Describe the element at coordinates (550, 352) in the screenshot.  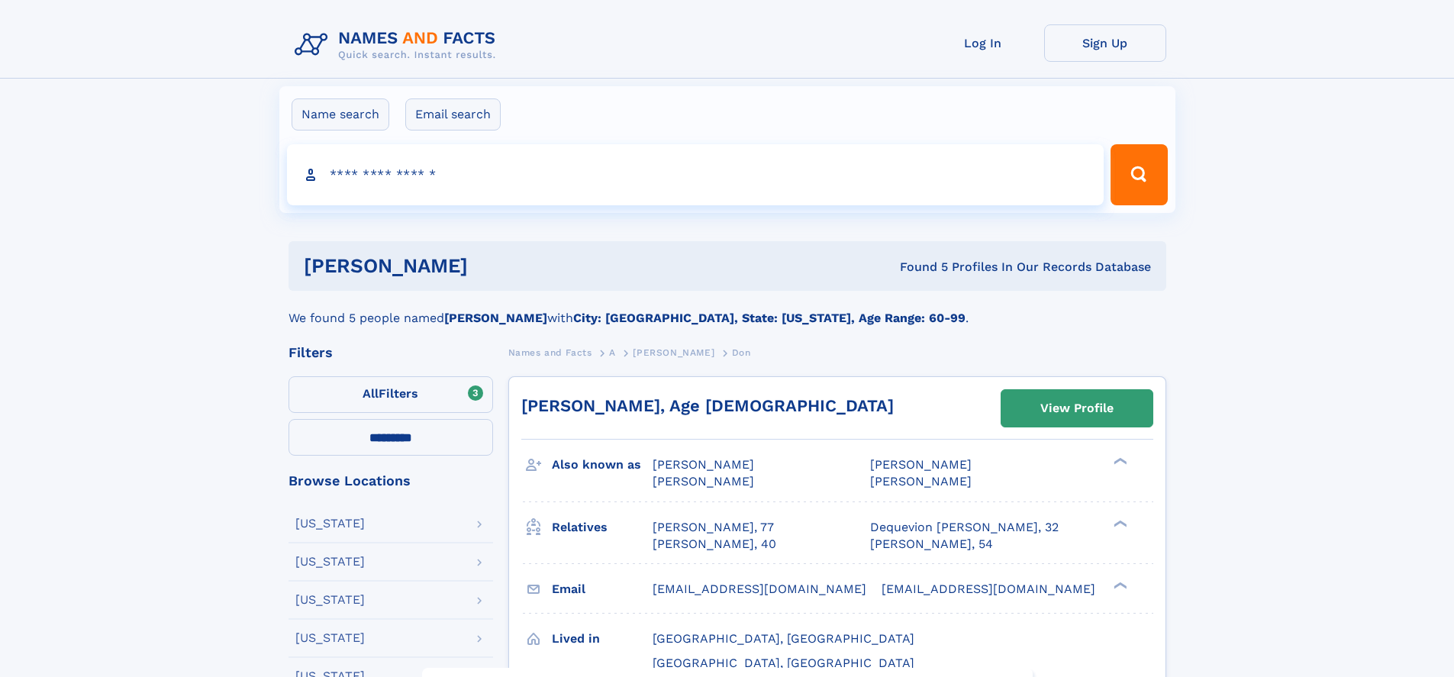
I see `a: Names and Facts` at that location.